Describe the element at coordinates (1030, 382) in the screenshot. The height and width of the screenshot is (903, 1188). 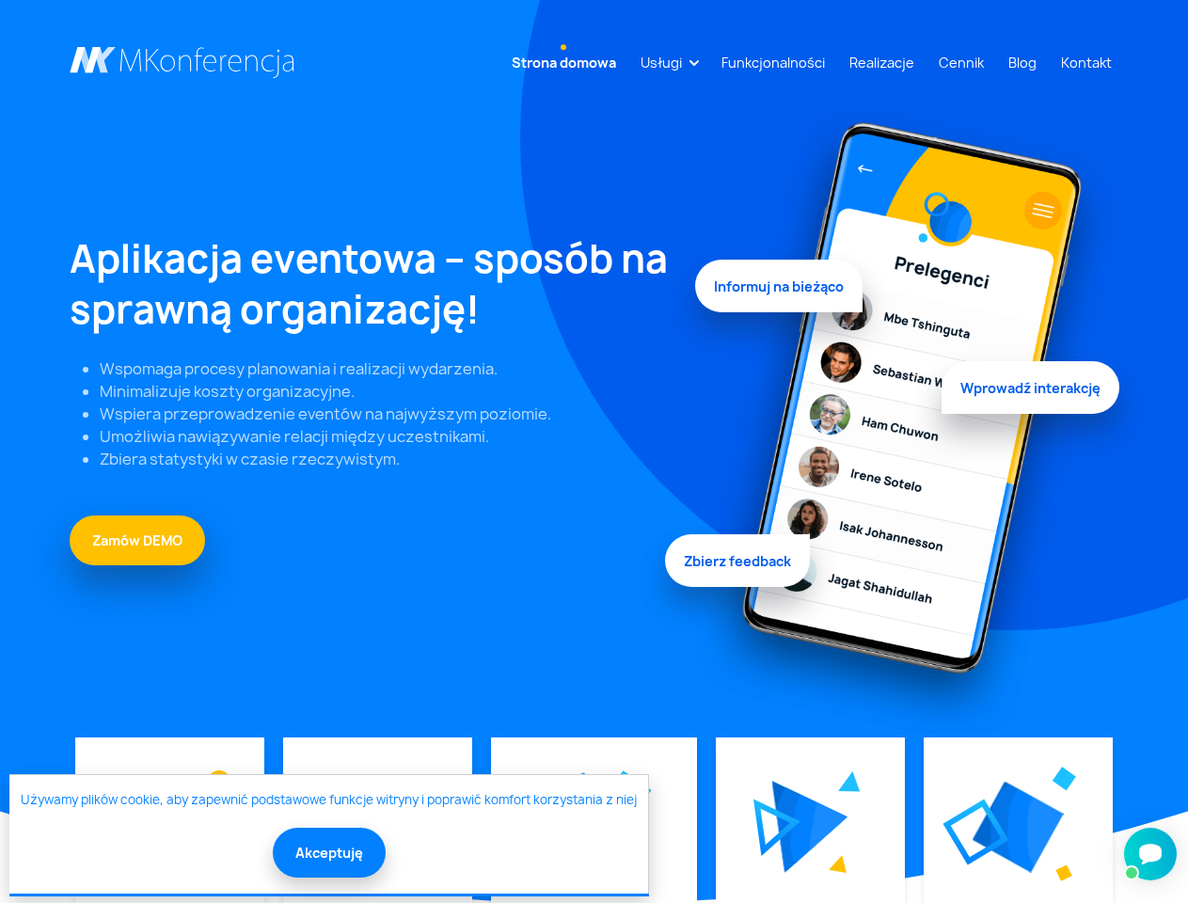
I see `span: Wprowadź interakcję` at that location.